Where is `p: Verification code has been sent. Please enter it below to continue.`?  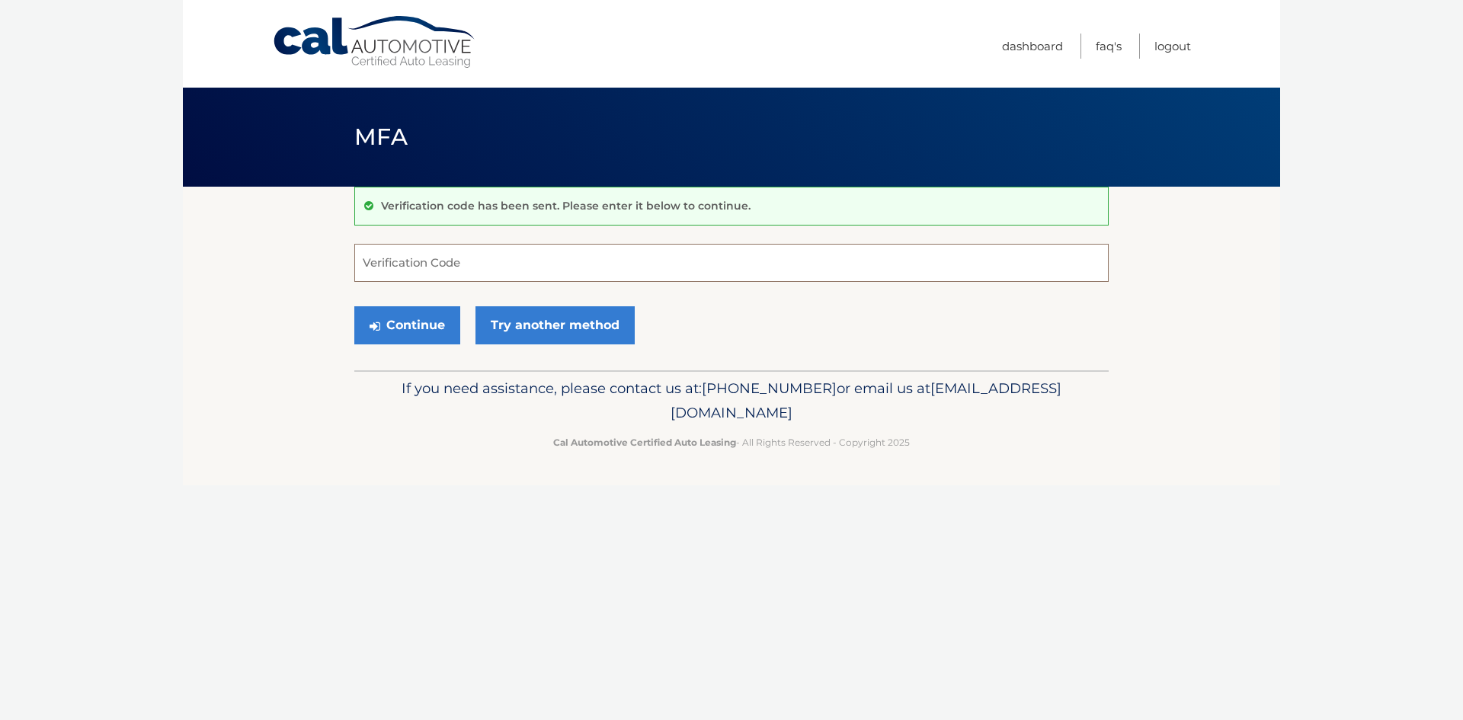 p: Verification code has been sent. Please enter it below to continue. is located at coordinates (565, 206).